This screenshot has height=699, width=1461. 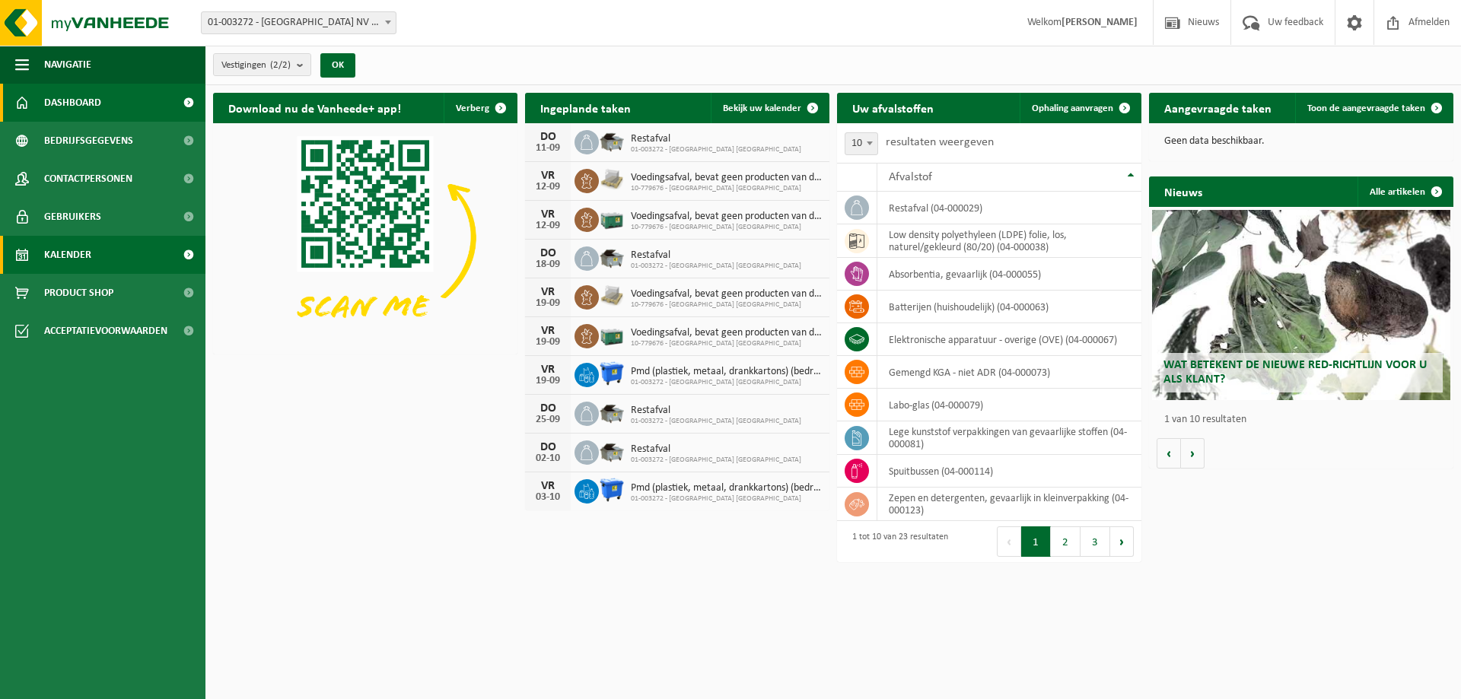 What do you see at coordinates (1009, 438) in the screenshot?
I see `td: lege kunststof verpakkingen van gevaarlijke stoffen (04-000081)` at bounding box center [1009, 438].